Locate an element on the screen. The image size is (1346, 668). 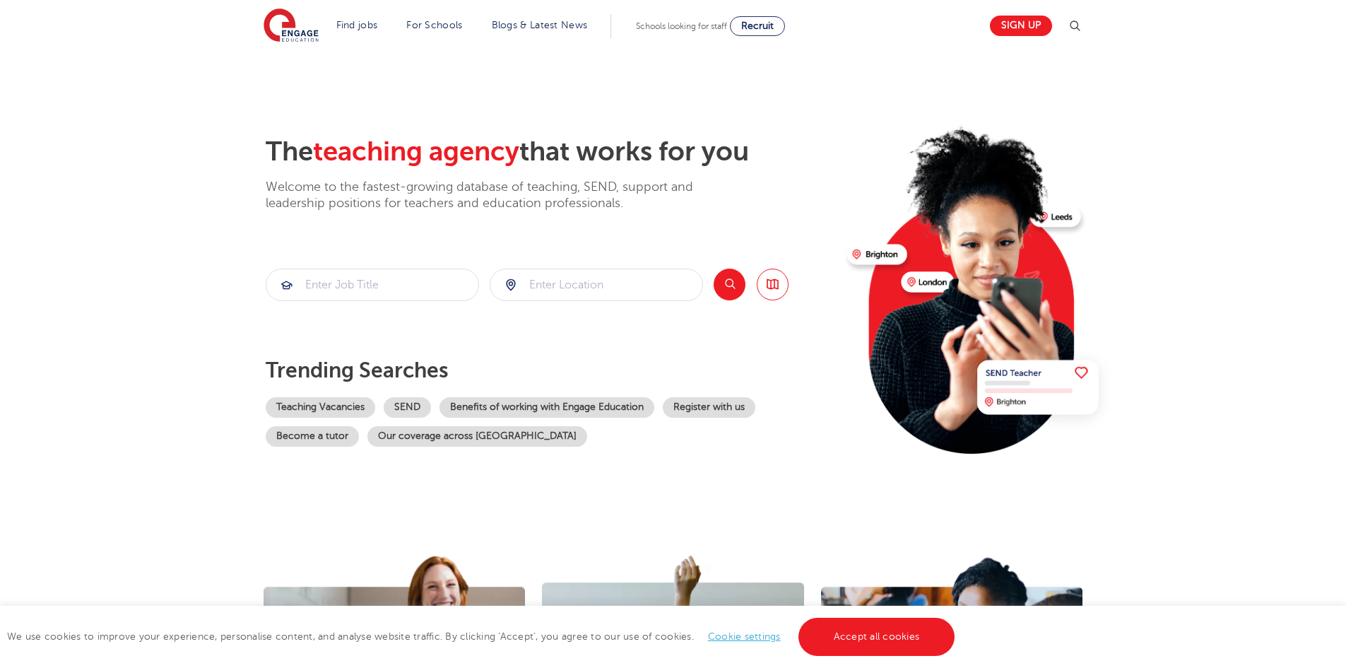
a: Register with us is located at coordinates (709, 407).